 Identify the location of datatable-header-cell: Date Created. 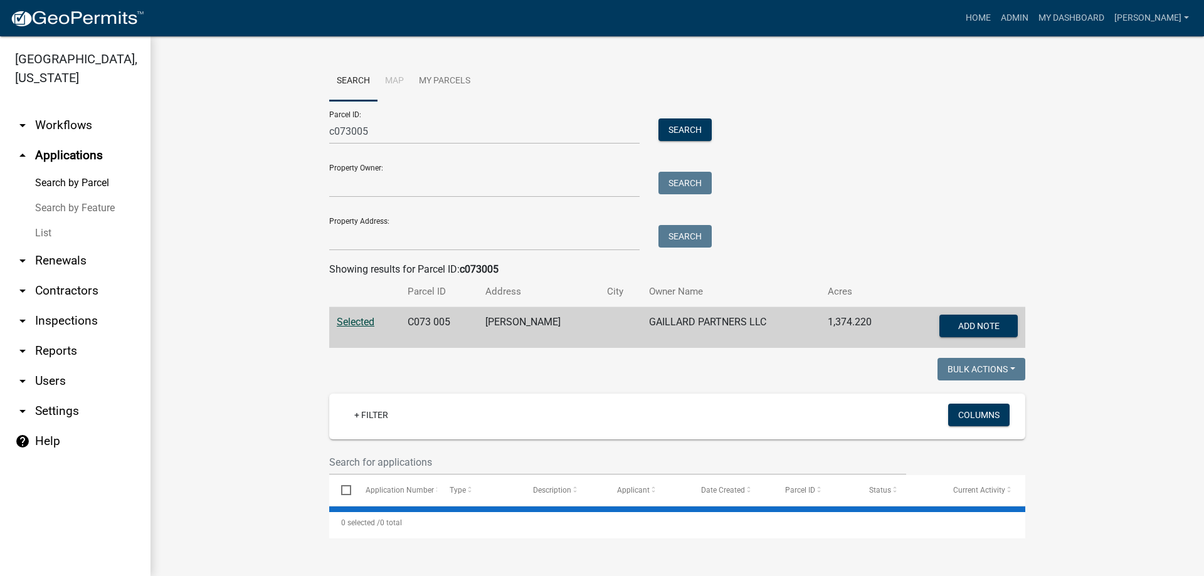
(731, 490).